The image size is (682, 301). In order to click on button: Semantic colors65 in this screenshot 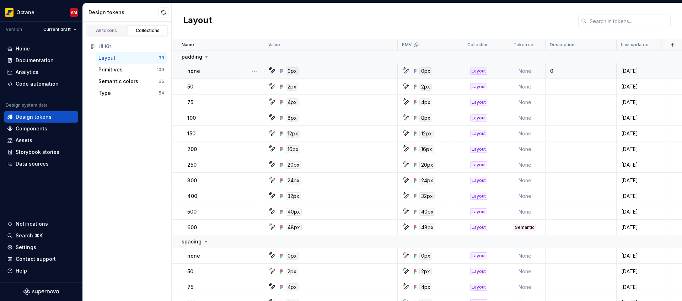, I will do `click(131, 81)`.